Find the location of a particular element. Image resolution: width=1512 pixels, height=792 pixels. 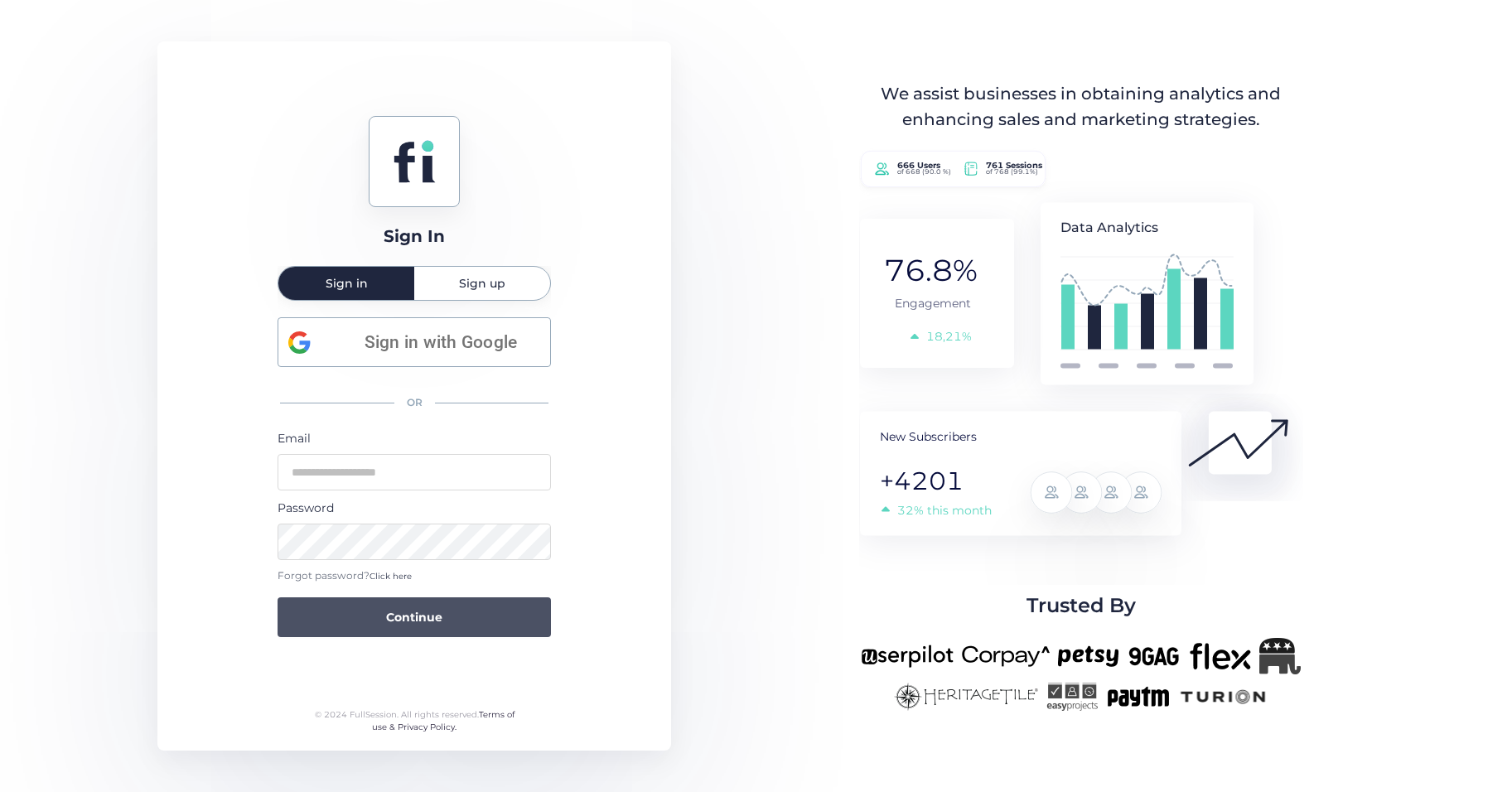

img: 9gag-new.png is located at coordinates (1154, 656).